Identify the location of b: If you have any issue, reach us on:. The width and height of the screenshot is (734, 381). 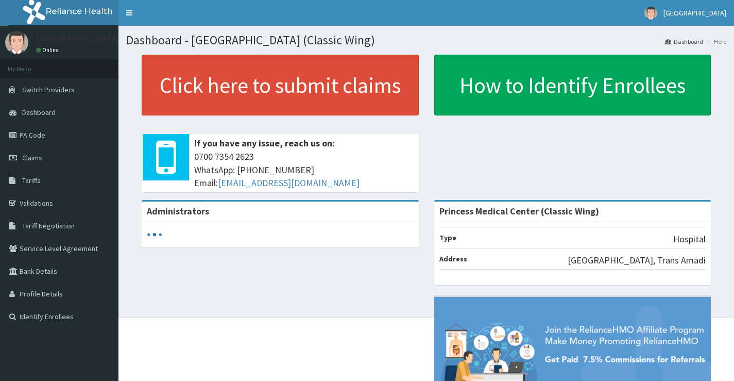
(264, 143).